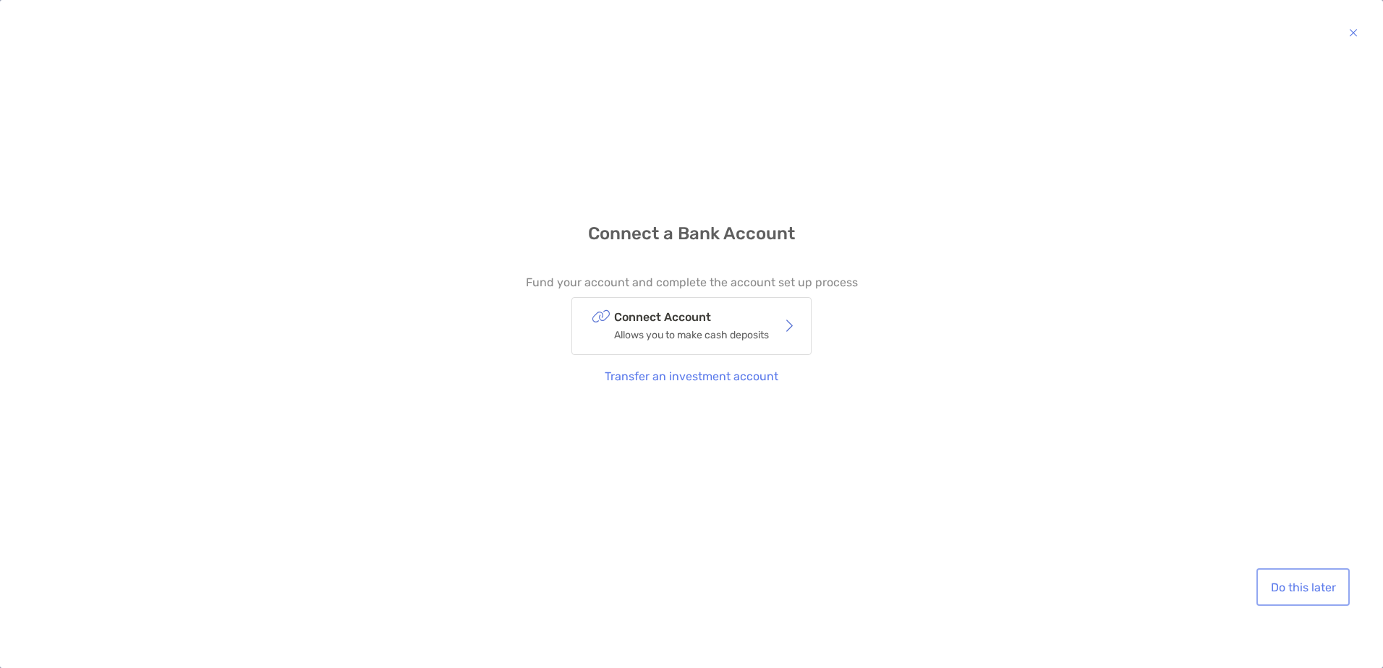 The height and width of the screenshot is (668, 1383). Describe the element at coordinates (691, 377) in the screenshot. I see `button: Transfer an investment account` at that location.